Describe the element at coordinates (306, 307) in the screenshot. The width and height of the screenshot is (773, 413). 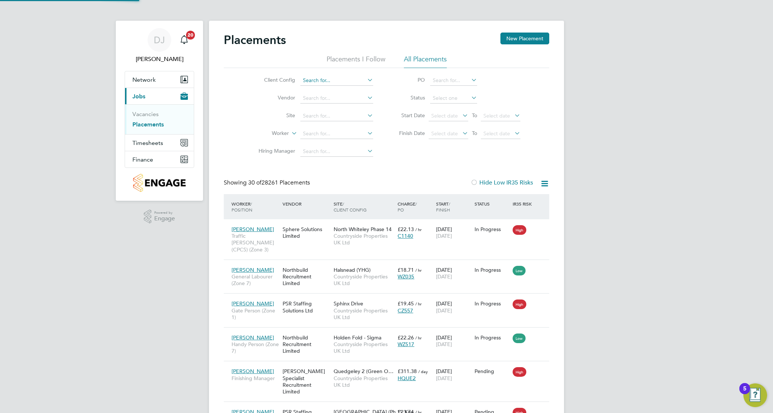
I see `div: PSR Staffing Solutions Ltd` at that location.